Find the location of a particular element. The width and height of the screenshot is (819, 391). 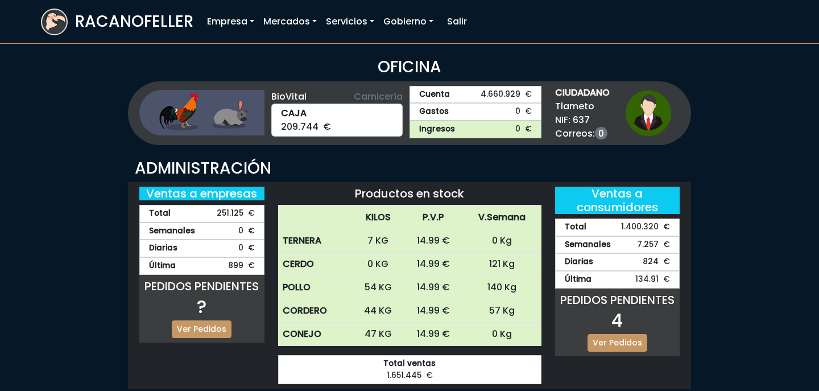

th: KILOS is located at coordinates (378, 217).